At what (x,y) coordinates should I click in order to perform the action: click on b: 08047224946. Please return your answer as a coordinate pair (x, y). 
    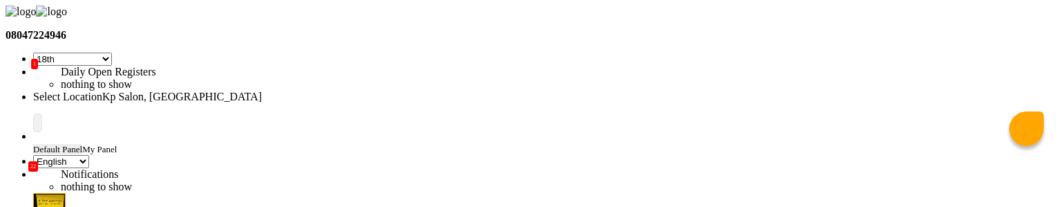
    Looking at the image, I should click on (36, 35).